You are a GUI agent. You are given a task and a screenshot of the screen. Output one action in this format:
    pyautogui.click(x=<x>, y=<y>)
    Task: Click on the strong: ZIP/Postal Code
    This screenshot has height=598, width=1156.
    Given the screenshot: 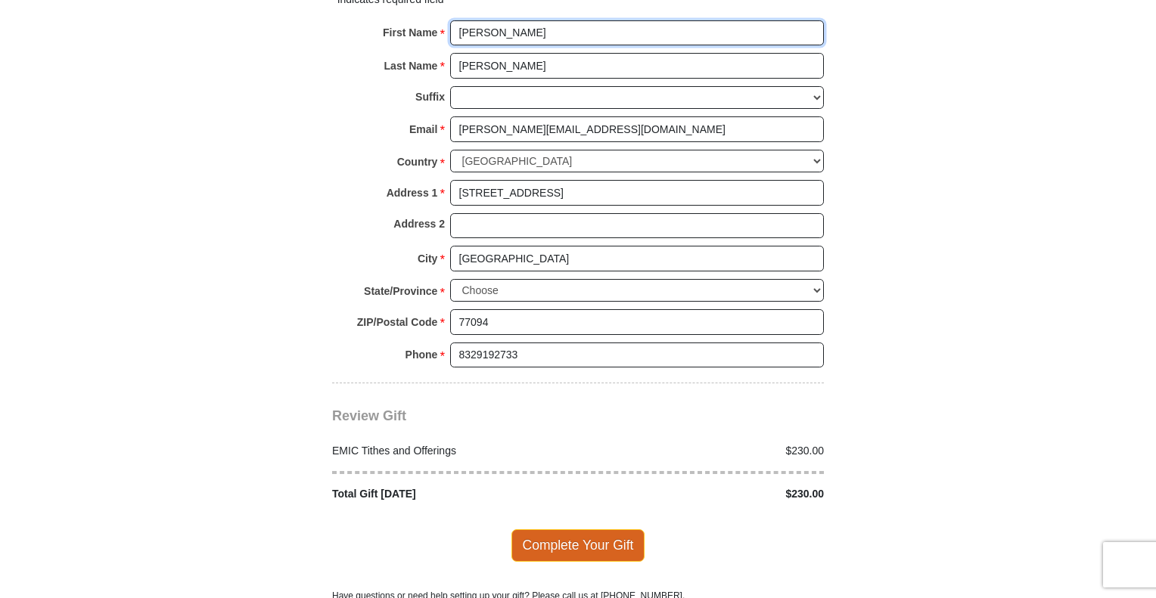 What is the action you would take?
    pyautogui.click(x=397, y=322)
    